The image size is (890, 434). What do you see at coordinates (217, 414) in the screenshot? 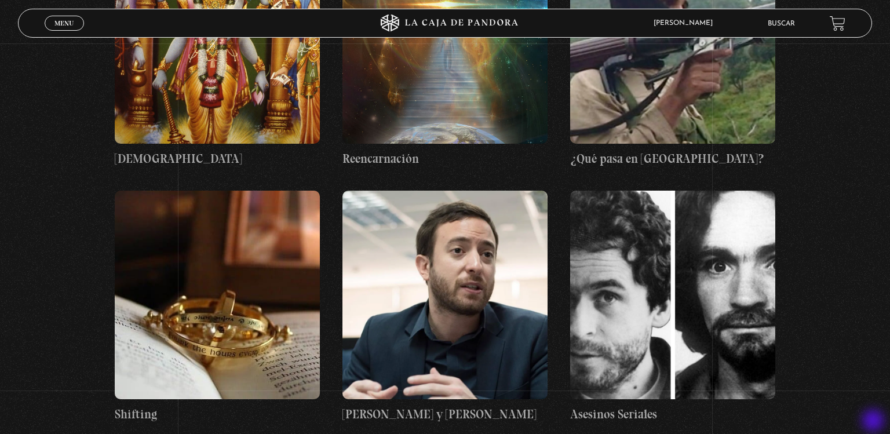
I see `h4: Shifting` at bounding box center [217, 414].